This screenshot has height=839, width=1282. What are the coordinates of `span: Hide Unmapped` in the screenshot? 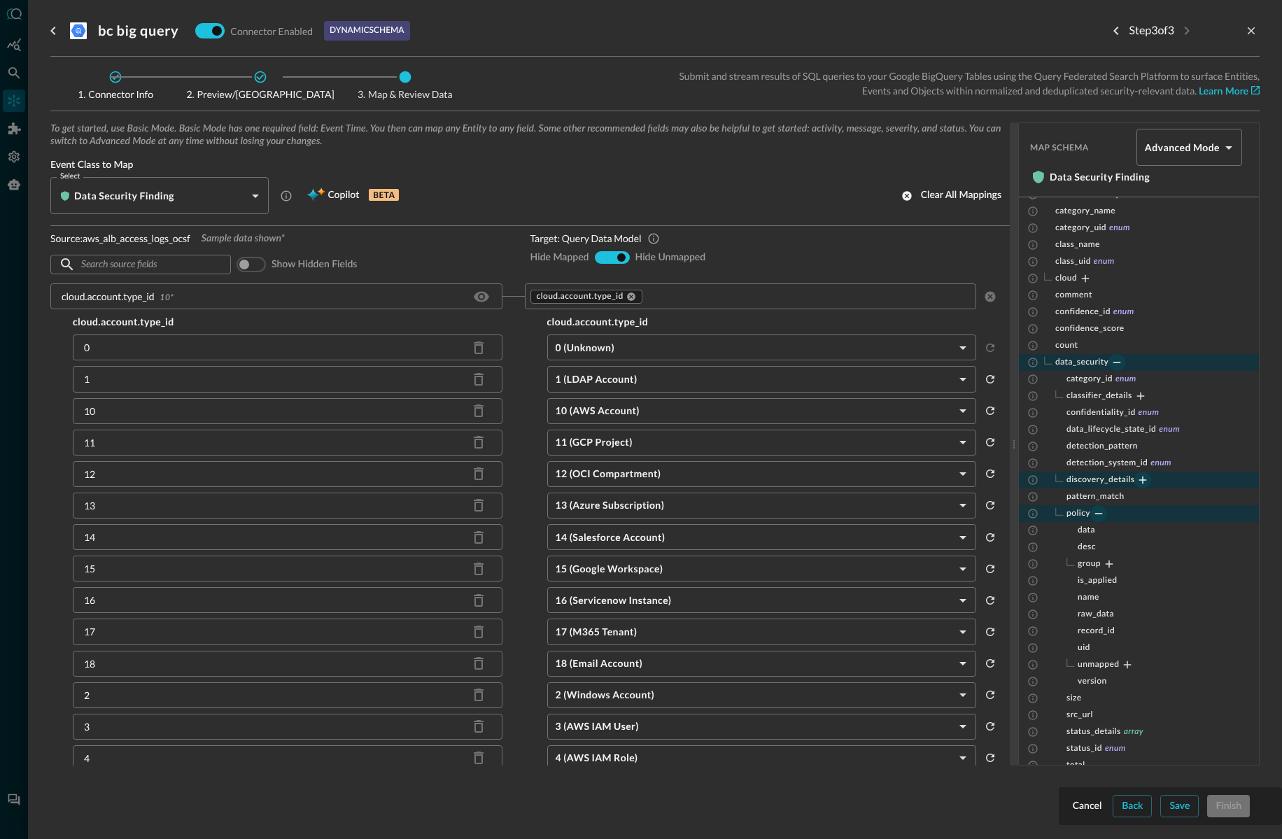 It's located at (670, 258).